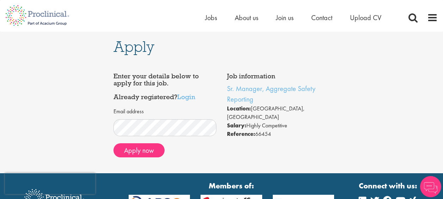 The height and width of the screenshot is (199, 443). Describe the element at coordinates (322, 18) in the screenshot. I see `span: Contact` at that location.